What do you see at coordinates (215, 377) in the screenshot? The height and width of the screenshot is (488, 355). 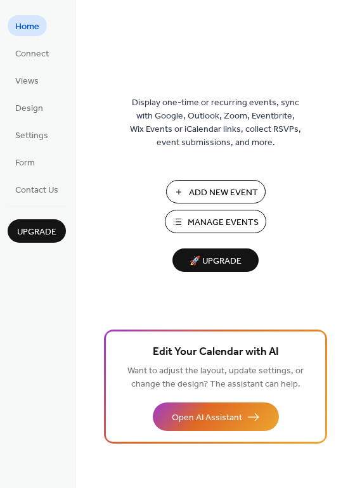 I see `span: Want to adjust the layout, update settings, or change the design? The assistant can help.` at bounding box center [215, 377].